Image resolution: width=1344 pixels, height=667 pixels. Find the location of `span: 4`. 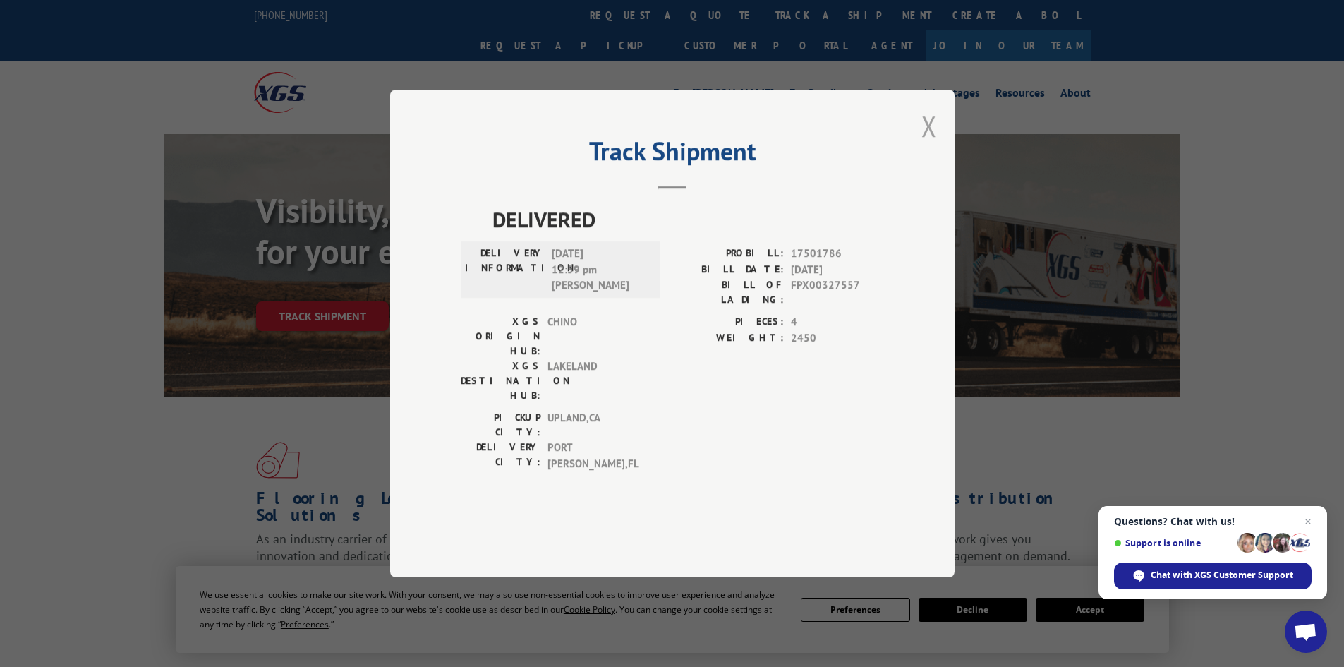

span: 4 is located at coordinates (838, 322).